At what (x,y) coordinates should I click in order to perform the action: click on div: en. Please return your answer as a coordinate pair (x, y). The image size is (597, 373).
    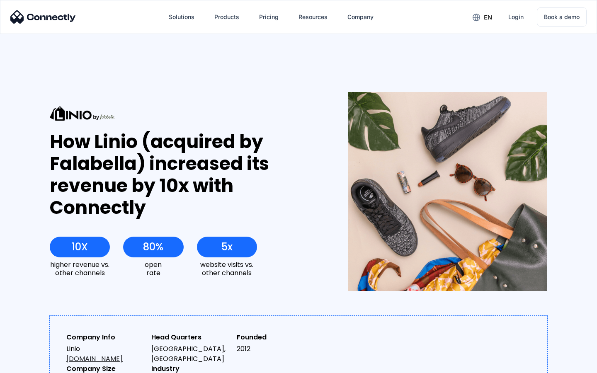
    Looking at the image, I should click on (488, 17).